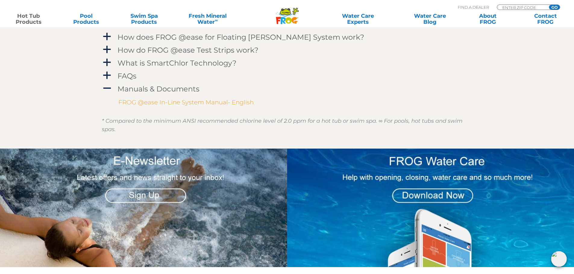  Describe the element at coordinates (127, 76) in the screenshot. I see `h4: FAQs` at that location.